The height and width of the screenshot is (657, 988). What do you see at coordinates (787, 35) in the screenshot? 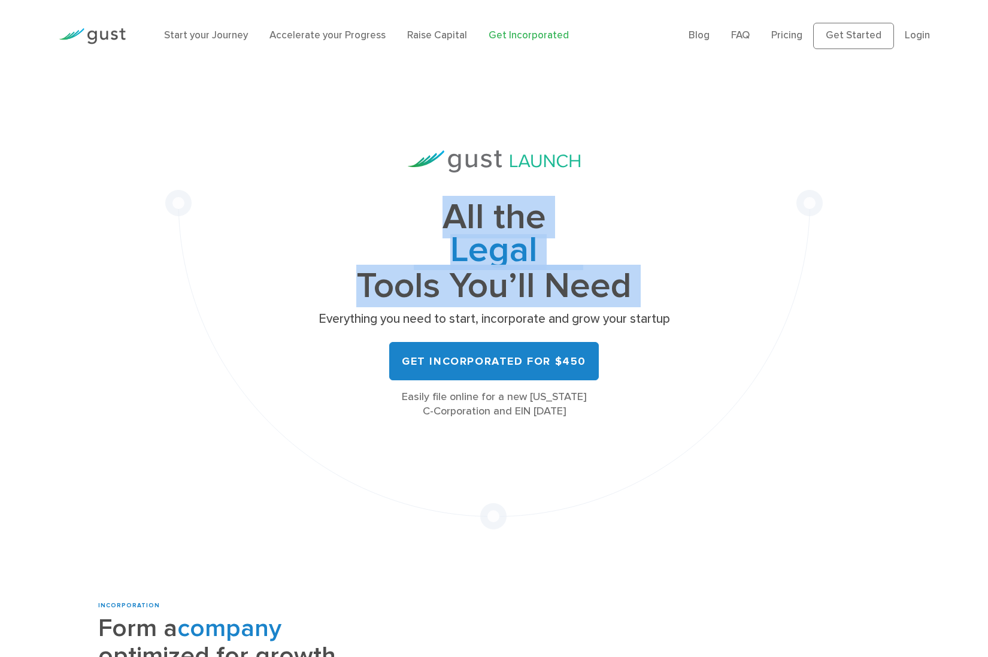
I see `a: Pricing` at bounding box center [787, 35].